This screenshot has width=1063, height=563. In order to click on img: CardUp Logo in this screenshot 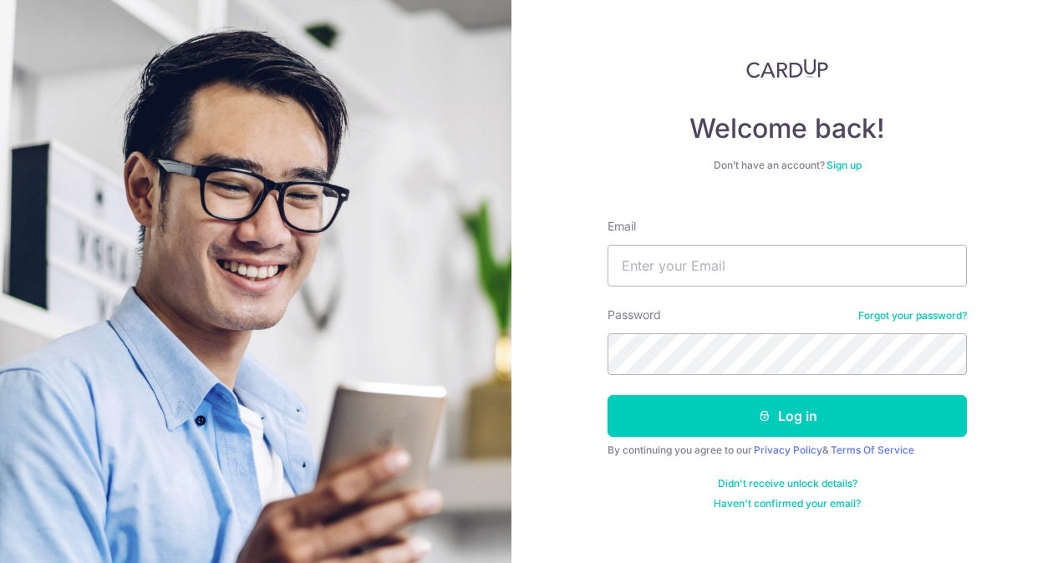, I will do `click(787, 69)`.